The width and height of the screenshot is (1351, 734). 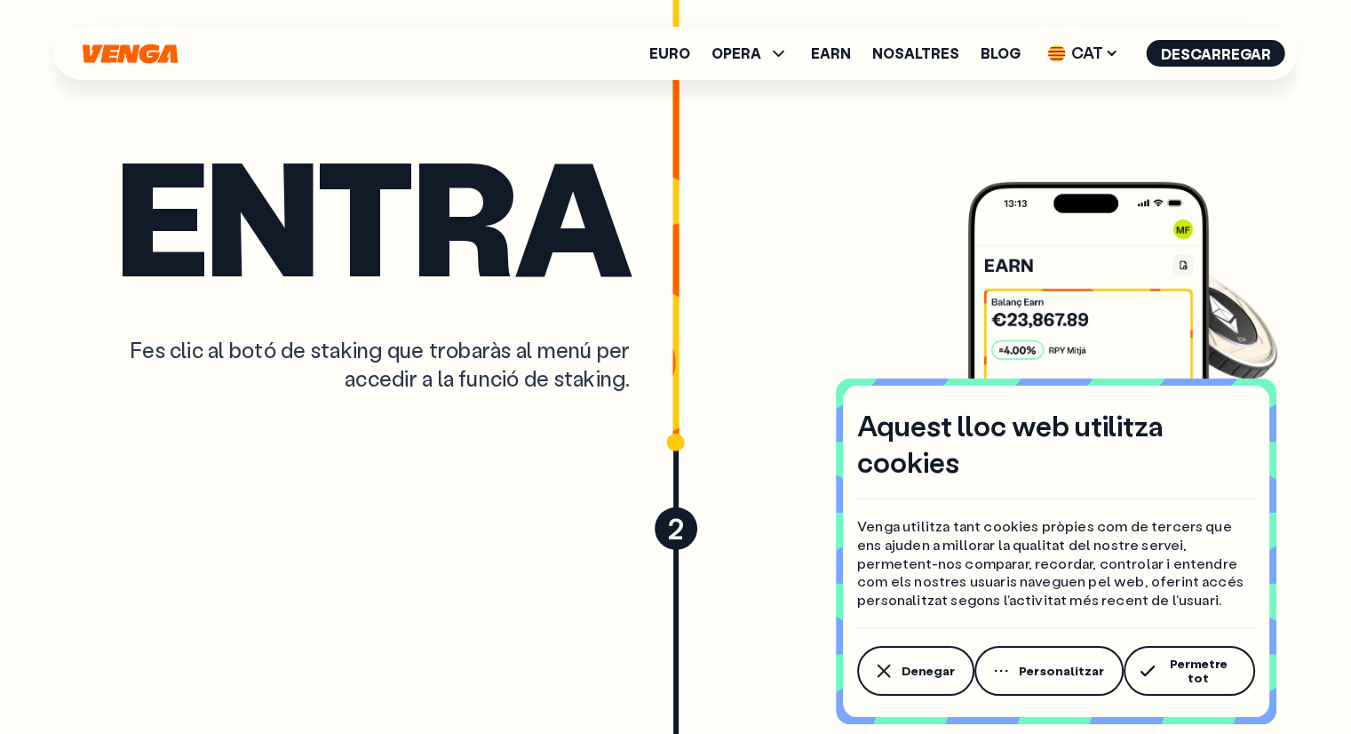 What do you see at coordinates (830, 53) in the screenshot?
I see `a: Earn` at bounding box center [830, 53].